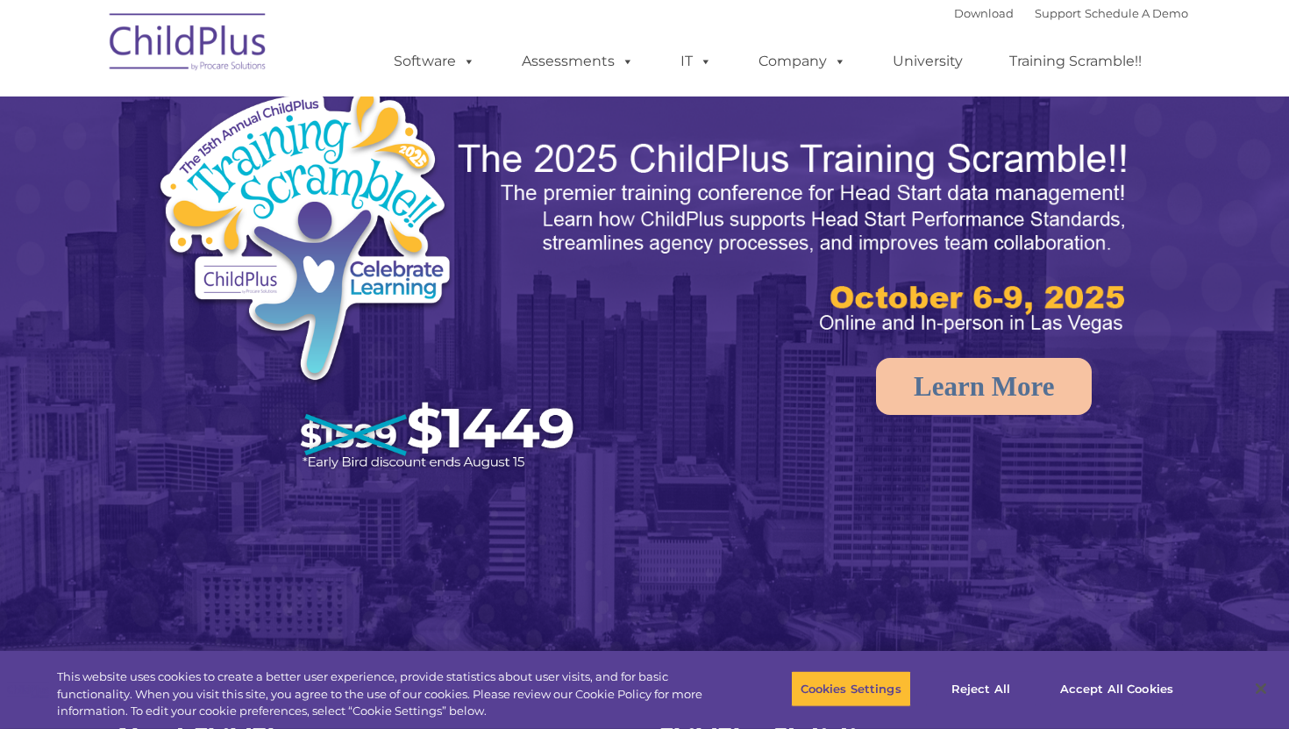 Image resolution: width=1289 pixels, height=729 pixels. I want to click on a: Learn More, so click(984, 386).